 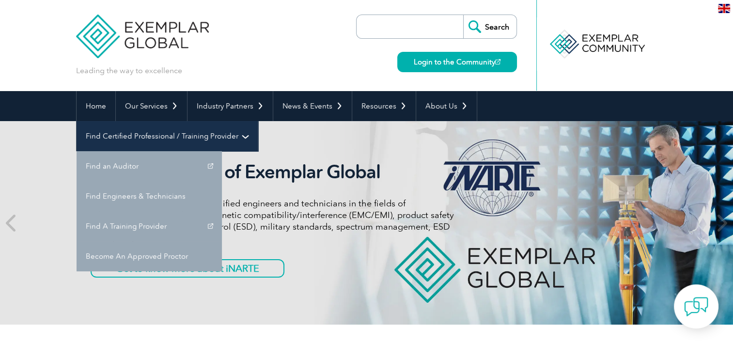 I want to click on img: open_square.png, so click(x=498, y=62).